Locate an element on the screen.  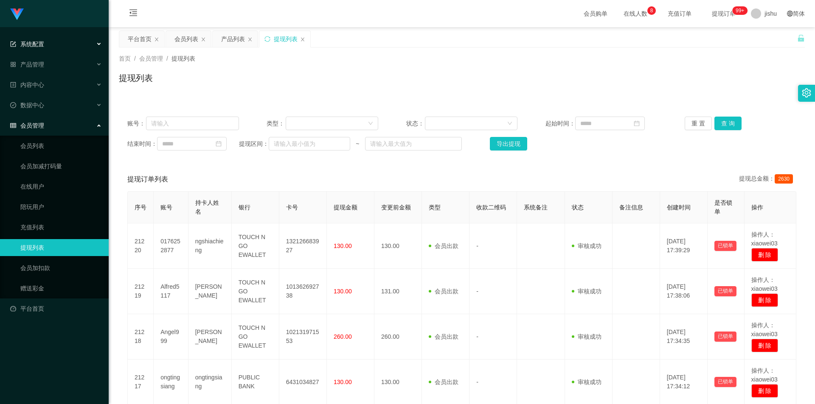
sup: 1109 is located at coordinates (740, 11).